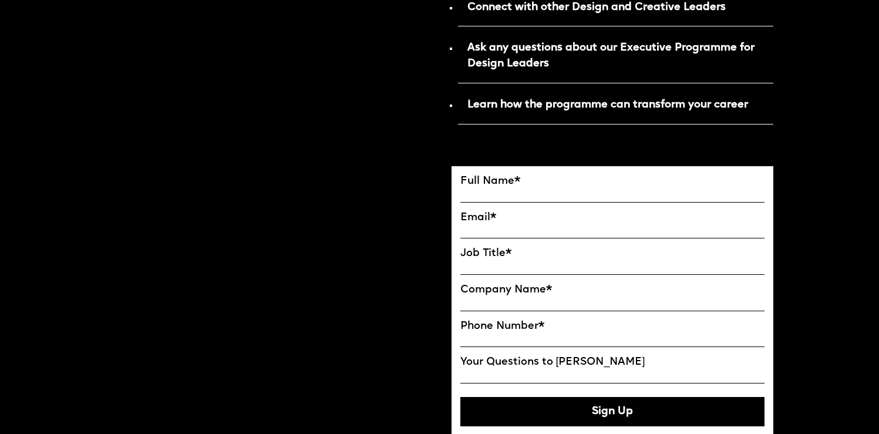 The image size is (879, 434). Describe the element at coordinates (612, 326) in the screenshot. I see `label: Phone Number*` at that location.